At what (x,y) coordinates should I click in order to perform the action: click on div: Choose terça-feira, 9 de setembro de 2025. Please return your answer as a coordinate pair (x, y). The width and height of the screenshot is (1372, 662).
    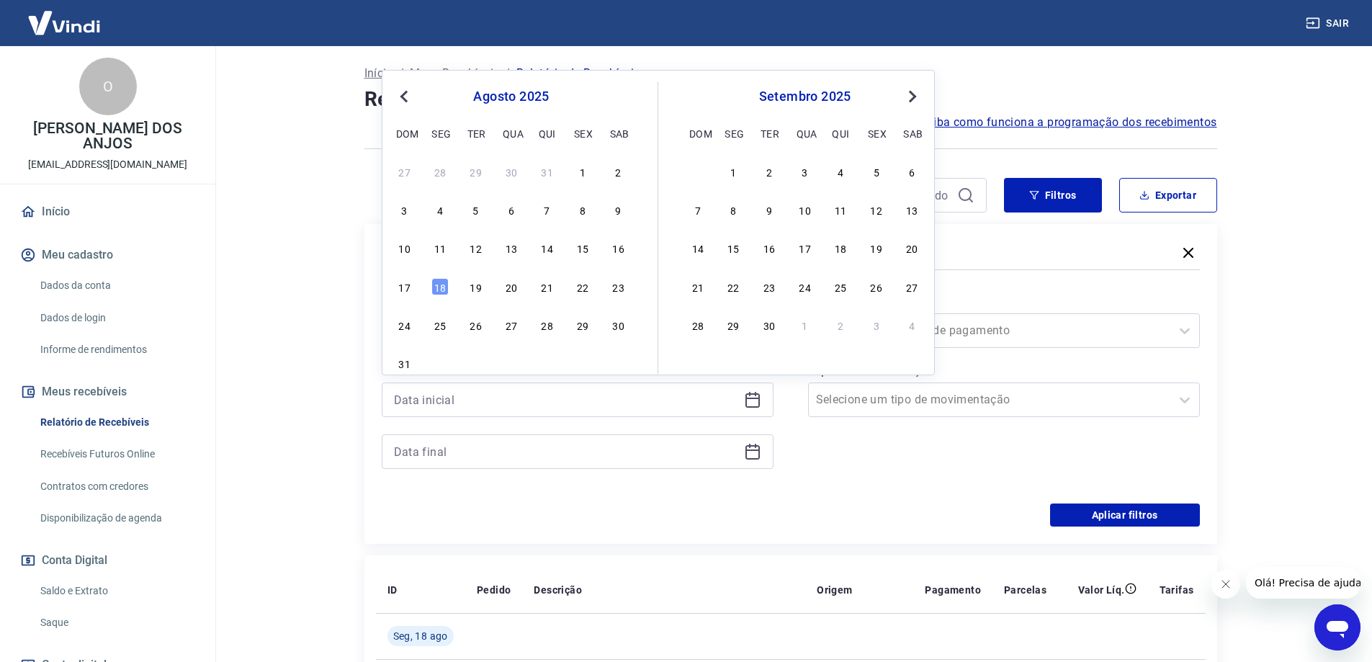
    Looking at the image, I should click on (769, 210).